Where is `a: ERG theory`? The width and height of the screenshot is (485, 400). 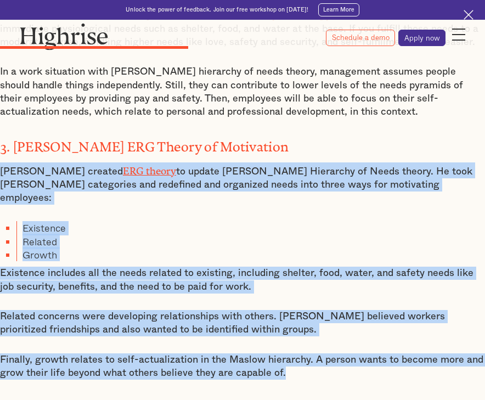
a: ERG theory is located at coordinates (149, 169).